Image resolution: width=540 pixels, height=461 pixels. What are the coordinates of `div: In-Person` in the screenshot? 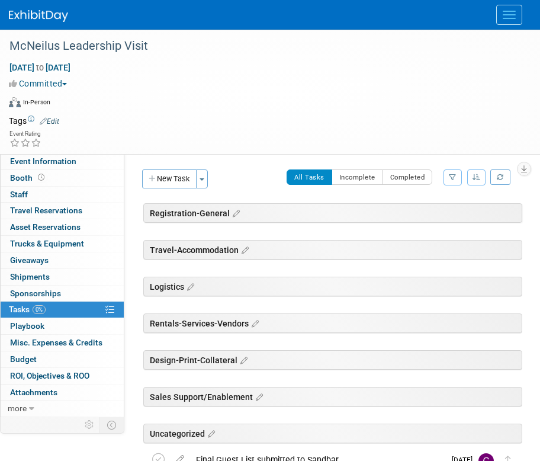 It's located at (36, 102).